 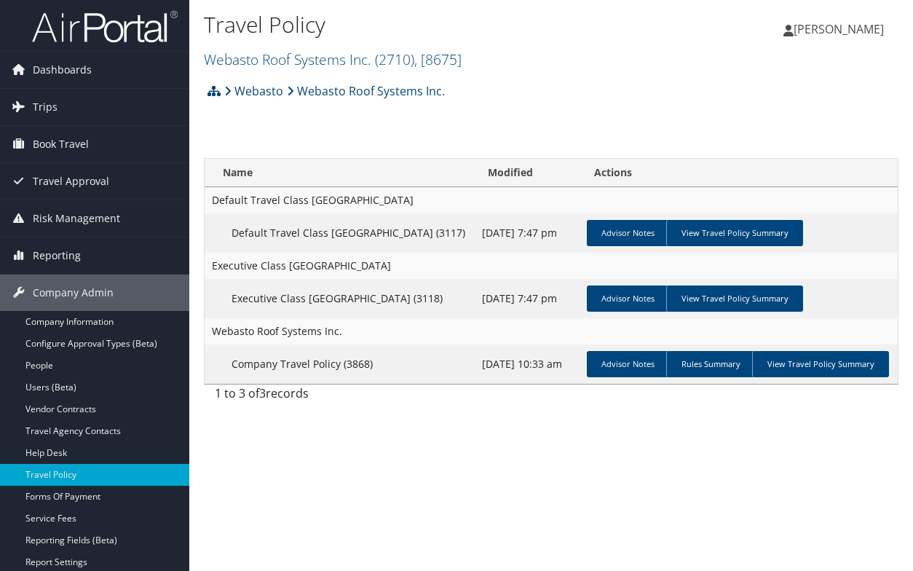 What do you see at coordinates (551, 331) in the screenshot?
I see `td: Webasto Roof Systems Inc.` at bounding box center [551, 331].